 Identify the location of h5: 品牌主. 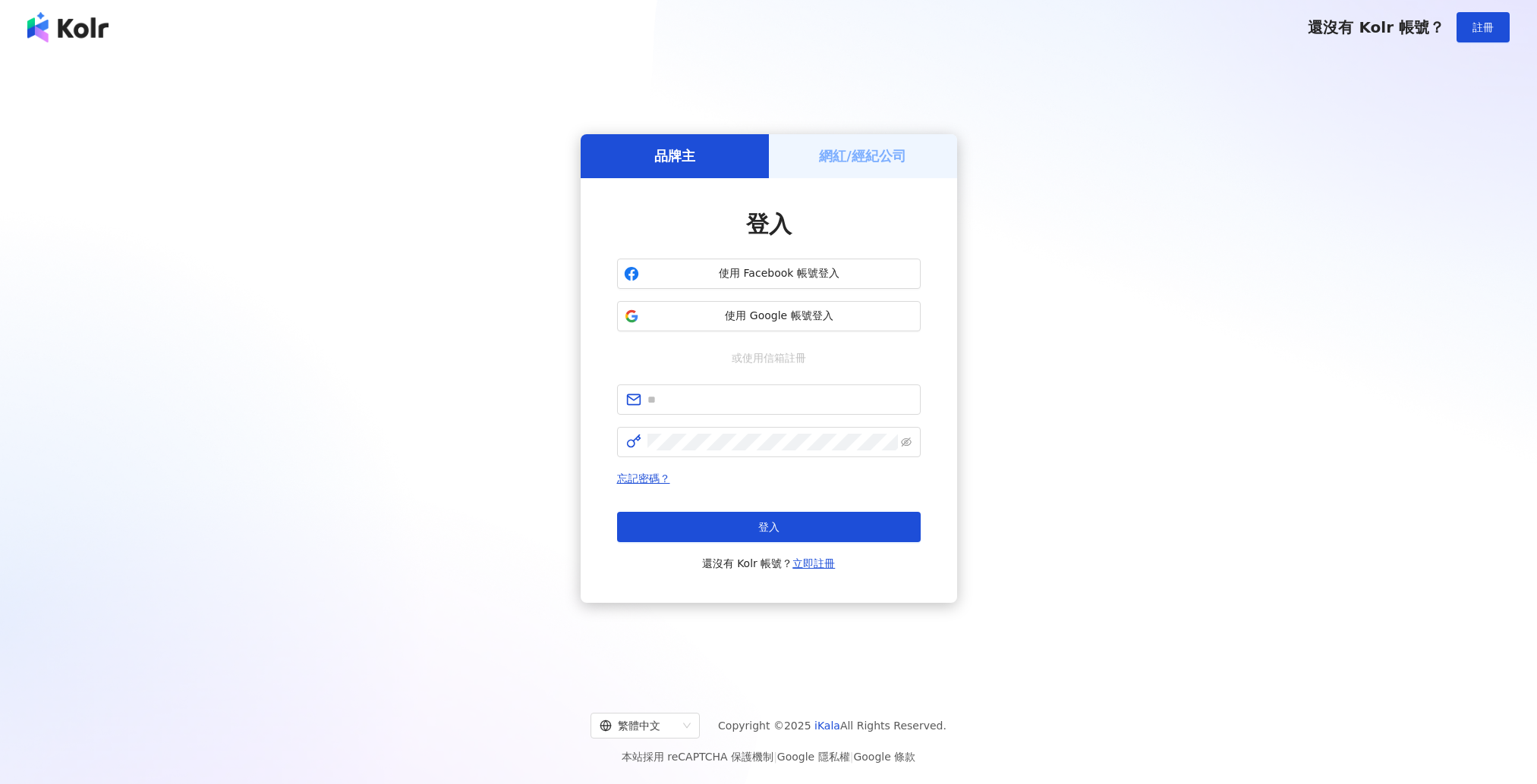
(674, 156).